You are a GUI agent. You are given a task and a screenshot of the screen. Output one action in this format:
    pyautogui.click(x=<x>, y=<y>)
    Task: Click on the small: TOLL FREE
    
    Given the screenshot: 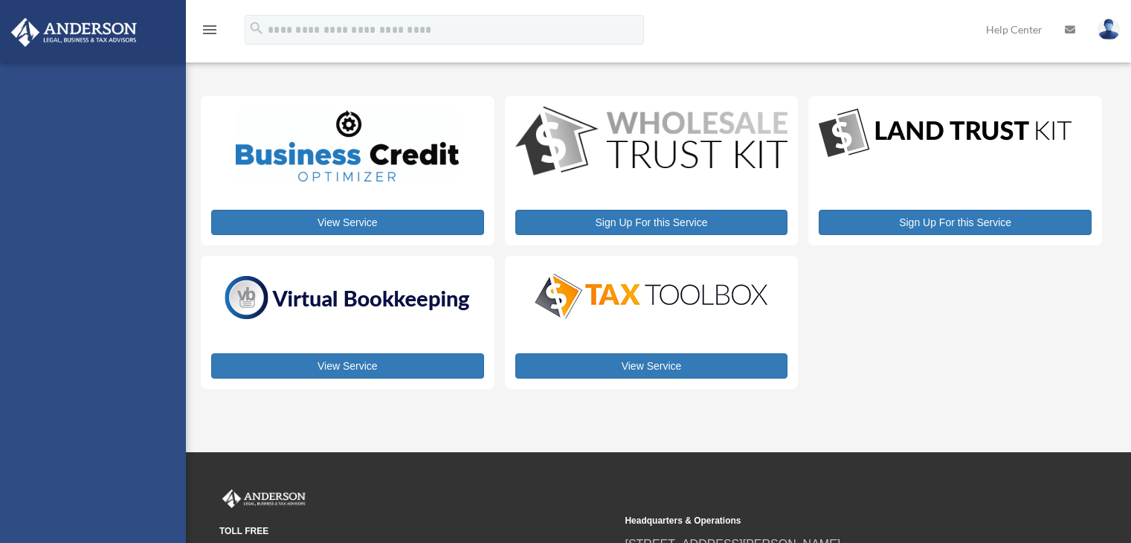 What is the action you would take?
    pyautogui.click(x=416, y=531)
    